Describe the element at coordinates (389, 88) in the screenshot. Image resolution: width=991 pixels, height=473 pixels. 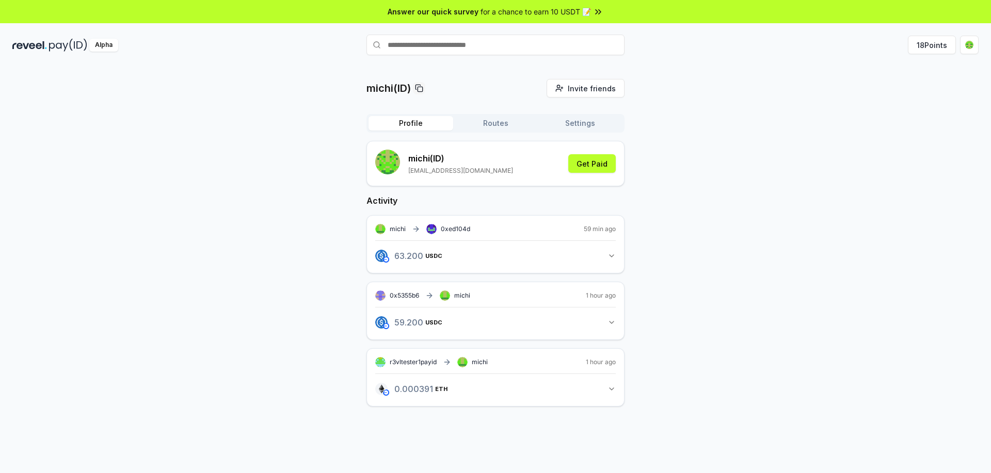
I see `p: michi(ID)` at that location.